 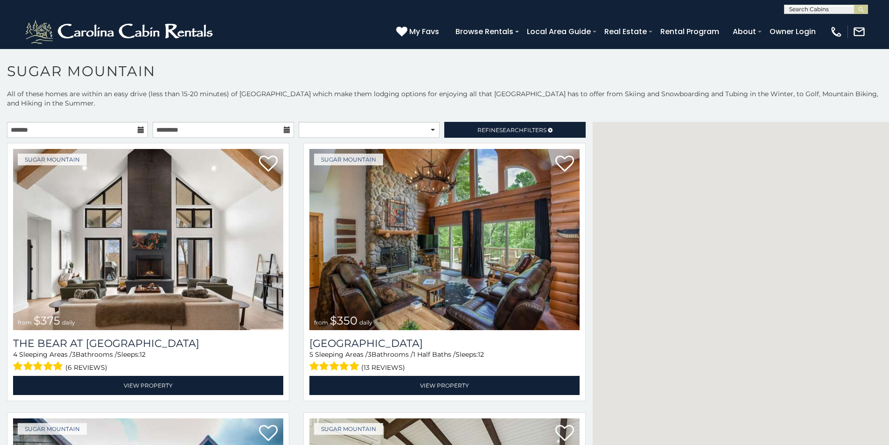 What do you see at coordinates (418, 32) in the screenshot?
I see `a: My Favs` at bounding box center [418, 32].